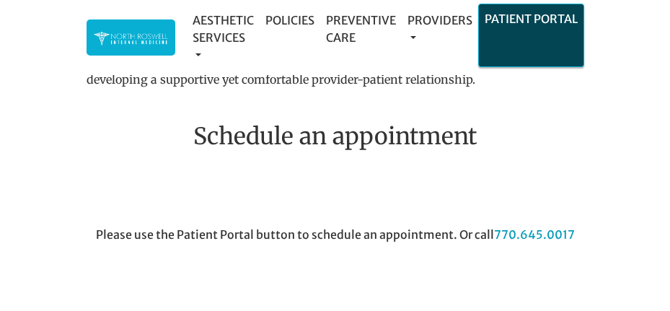 The width and height of the screenshot is (670, 311). I want to click on a: 770.645.0017, so click(534, 234).